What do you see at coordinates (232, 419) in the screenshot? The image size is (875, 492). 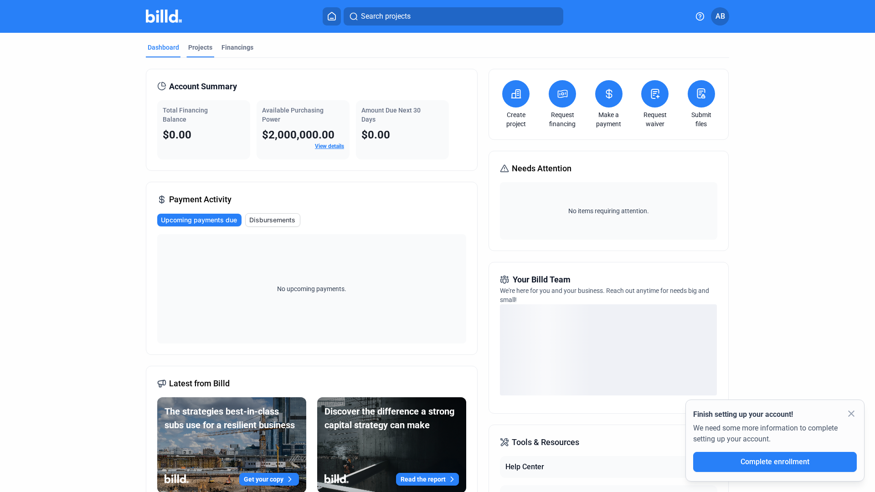 I see `div: The strategies best-in-class subs use for a resilient business` at bounding box center [232, 419].